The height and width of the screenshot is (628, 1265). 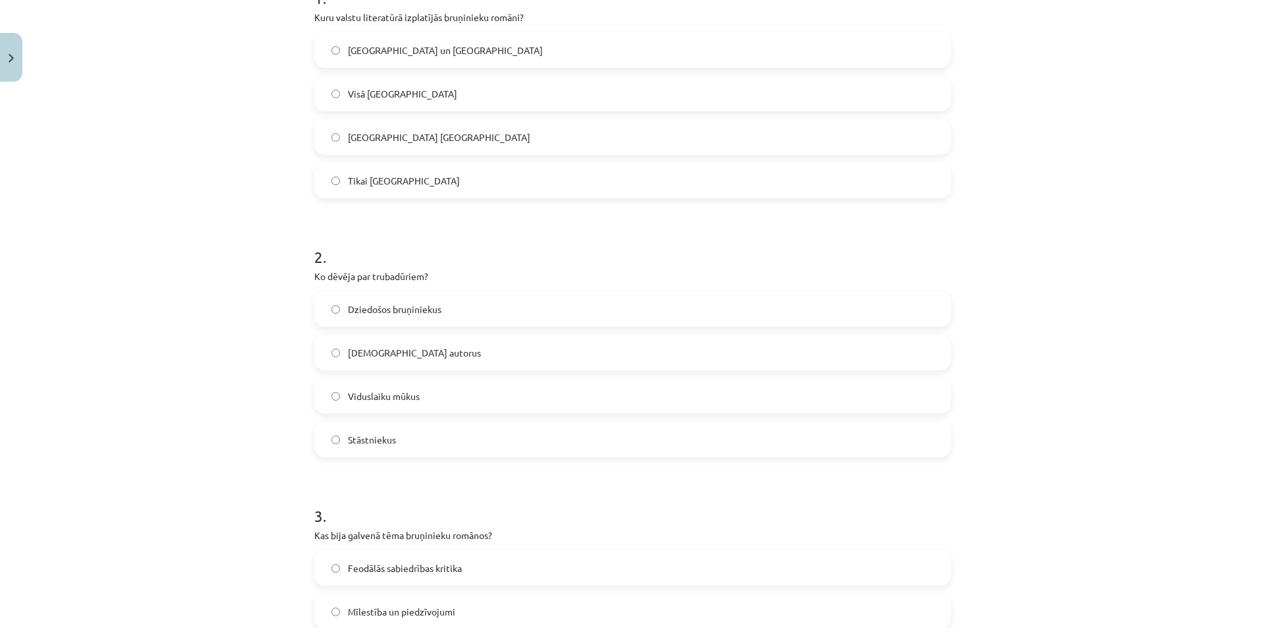 I want to click on p: Kuru valstu literatūrā izplatījās bruņinieku romāni?, so click(x=633, y=17).